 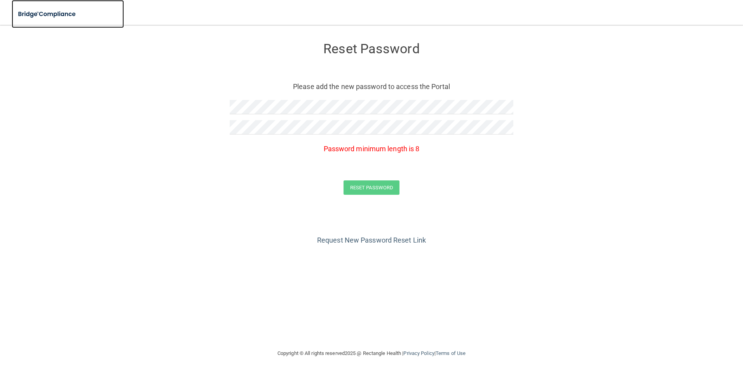 I want to click on button: Reset Password, so click(x=372, y=187).